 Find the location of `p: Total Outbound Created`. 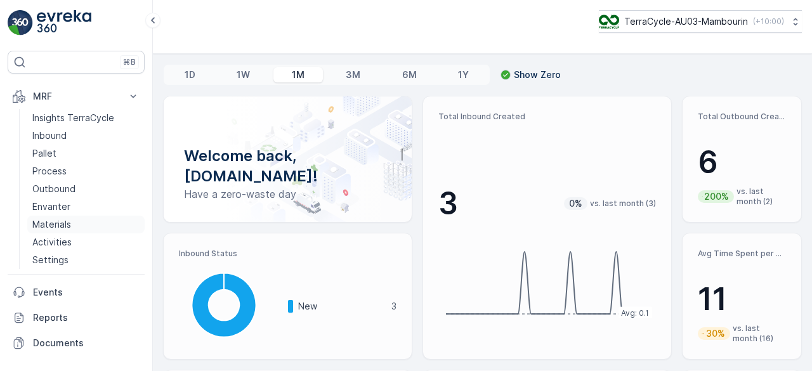

p: Total Outbound Created is located at coordinates (741, 117).